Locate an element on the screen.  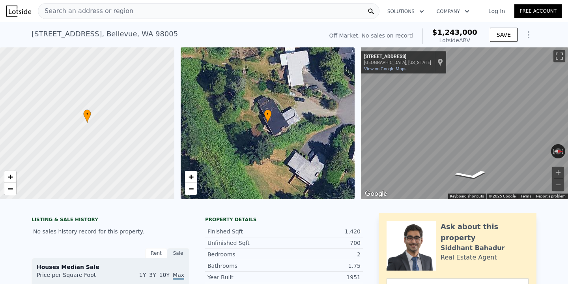
button: Company is located at coordinates (453, 11).